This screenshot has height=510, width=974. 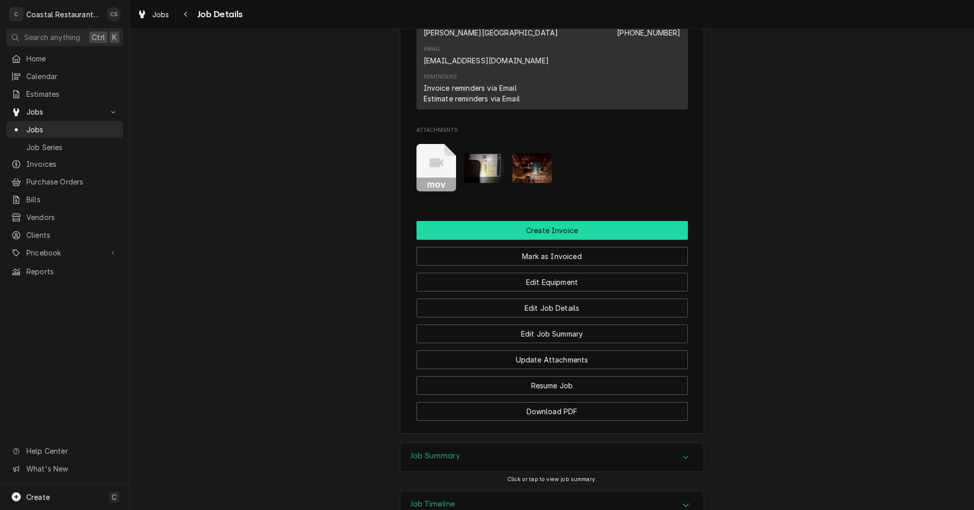 I want to click on span: Search anything, so click(x=52, y=37).